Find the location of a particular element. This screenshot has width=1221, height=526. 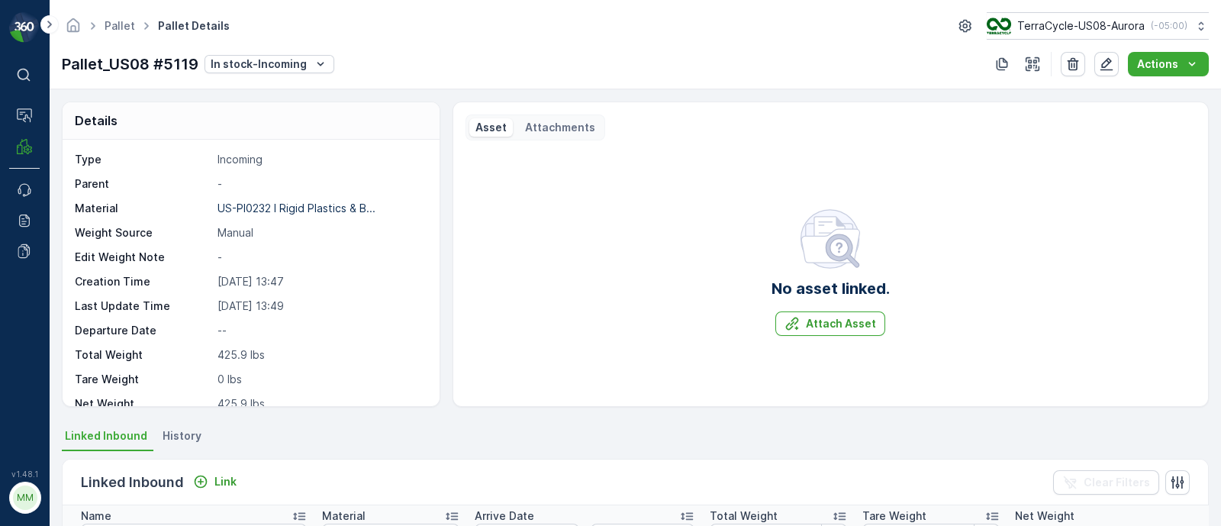

p: Clear Filters is located at coordinates (1117, 482).